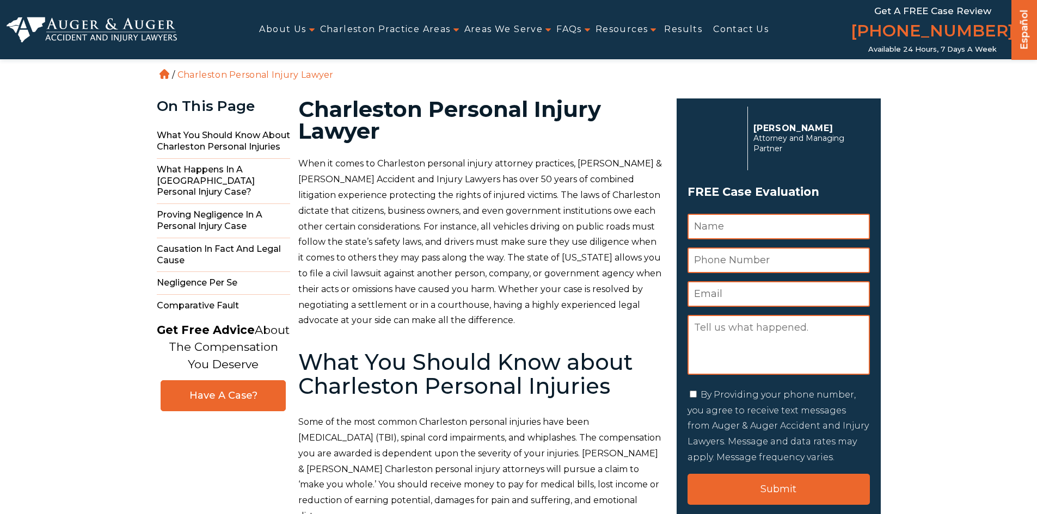 The image size is (1037, 514). I want to click on a: About Us, so click(283, 29).